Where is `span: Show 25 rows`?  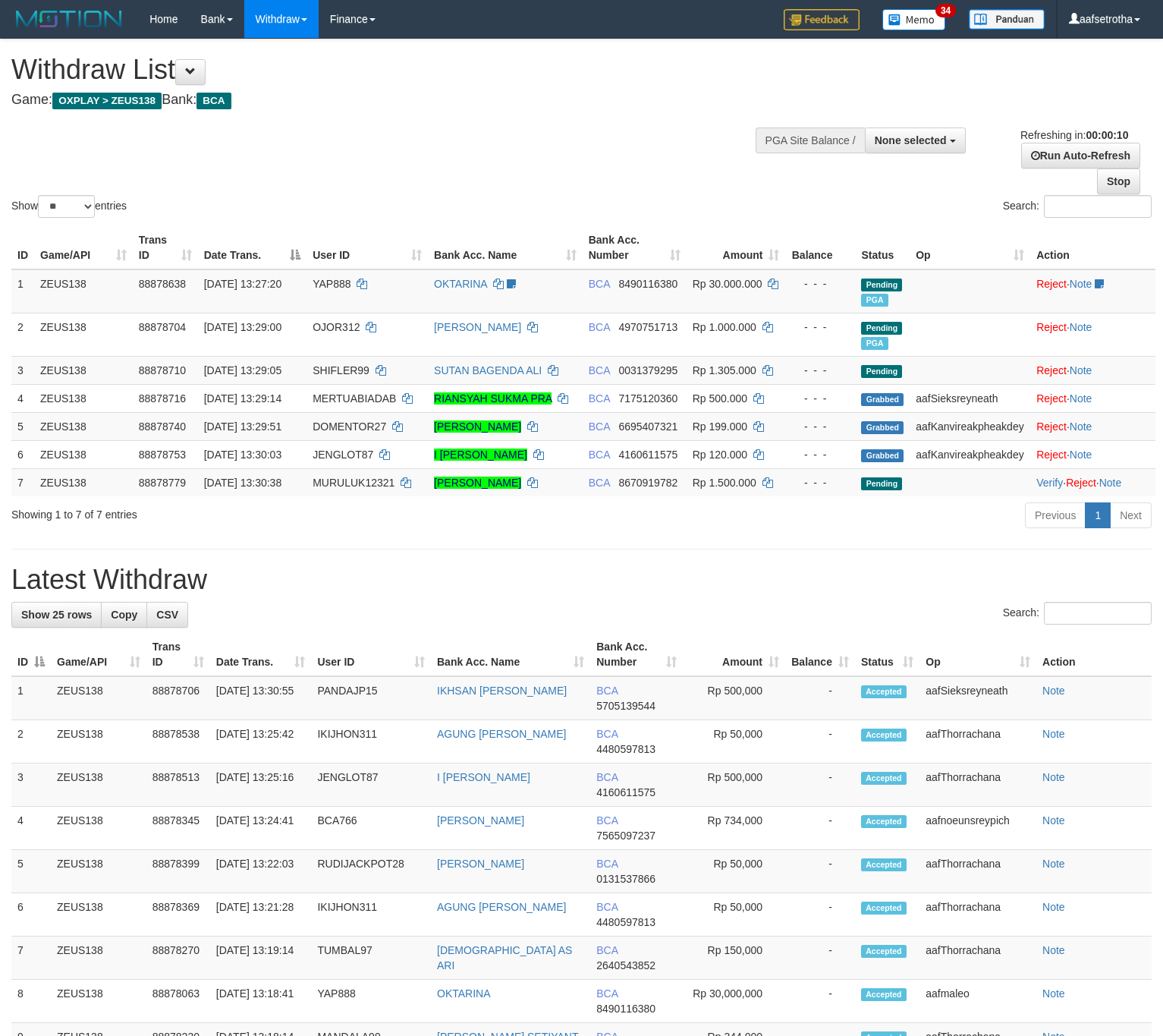
span: Show 25 rows is located at coordinates (56, 614).